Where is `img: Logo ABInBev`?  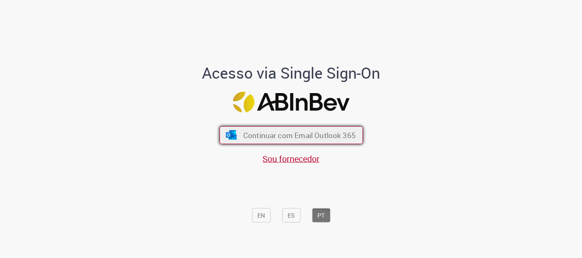 img: Logo ABInBev is located at coordinates (291, 102).